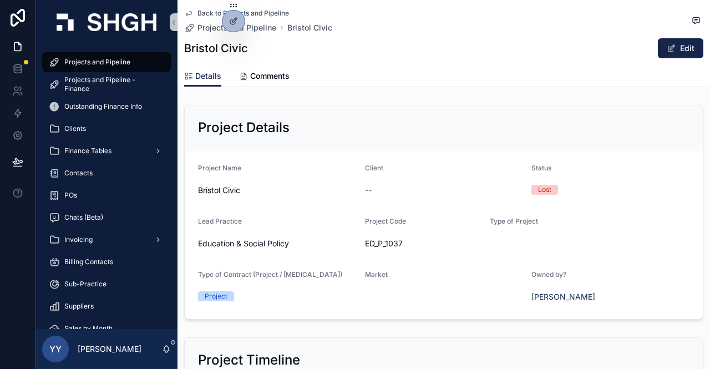 This screenshot has width=710, height=369. Describe the element at coordinates (264, 77) in the screenshot. I see `a: Comments` at that location.